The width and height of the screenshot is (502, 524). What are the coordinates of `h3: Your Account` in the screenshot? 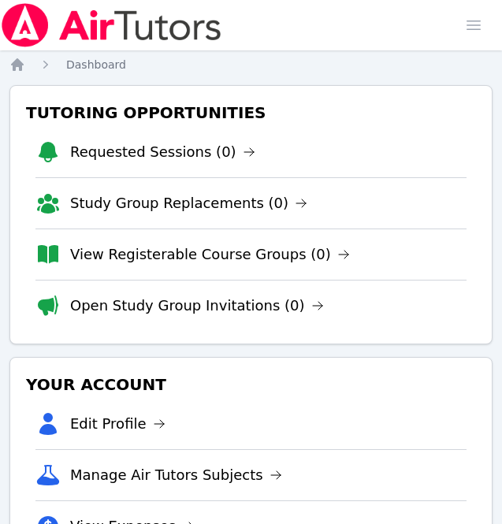 It's located at (251, 385).